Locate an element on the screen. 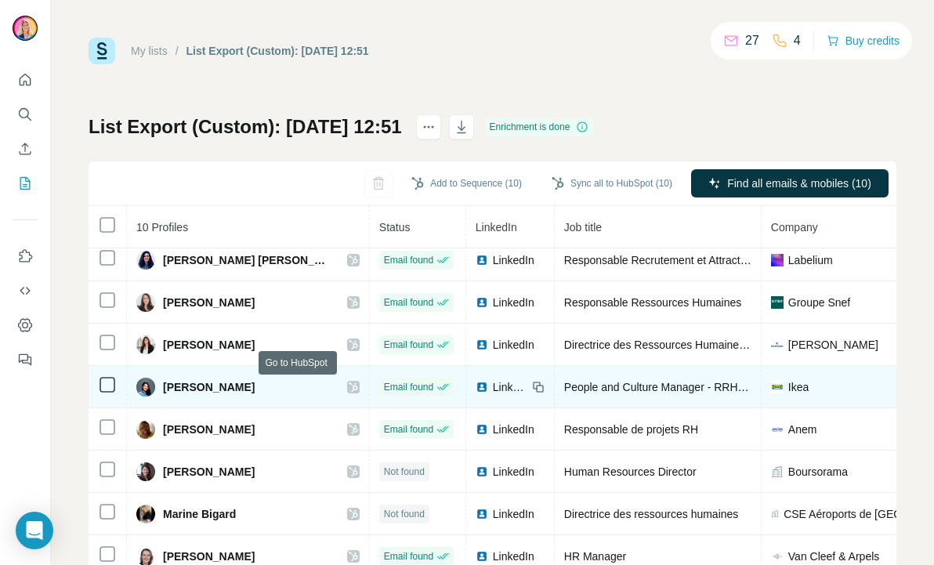  button: Buy credits is located at coordinates (863, 41).